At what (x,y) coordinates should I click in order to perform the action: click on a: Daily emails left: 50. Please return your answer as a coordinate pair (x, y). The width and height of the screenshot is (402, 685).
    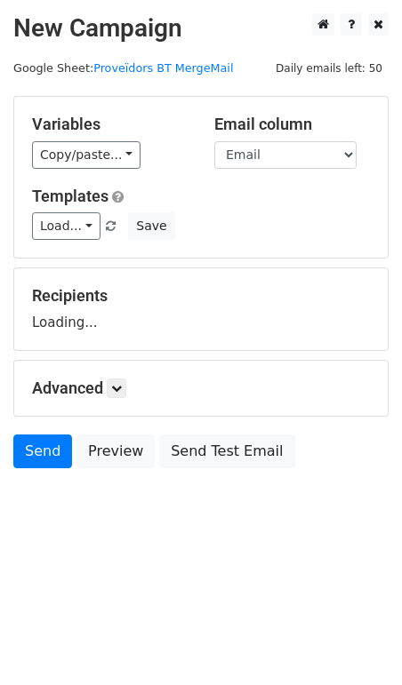
    Looking at the image, I should click on (329, 68).